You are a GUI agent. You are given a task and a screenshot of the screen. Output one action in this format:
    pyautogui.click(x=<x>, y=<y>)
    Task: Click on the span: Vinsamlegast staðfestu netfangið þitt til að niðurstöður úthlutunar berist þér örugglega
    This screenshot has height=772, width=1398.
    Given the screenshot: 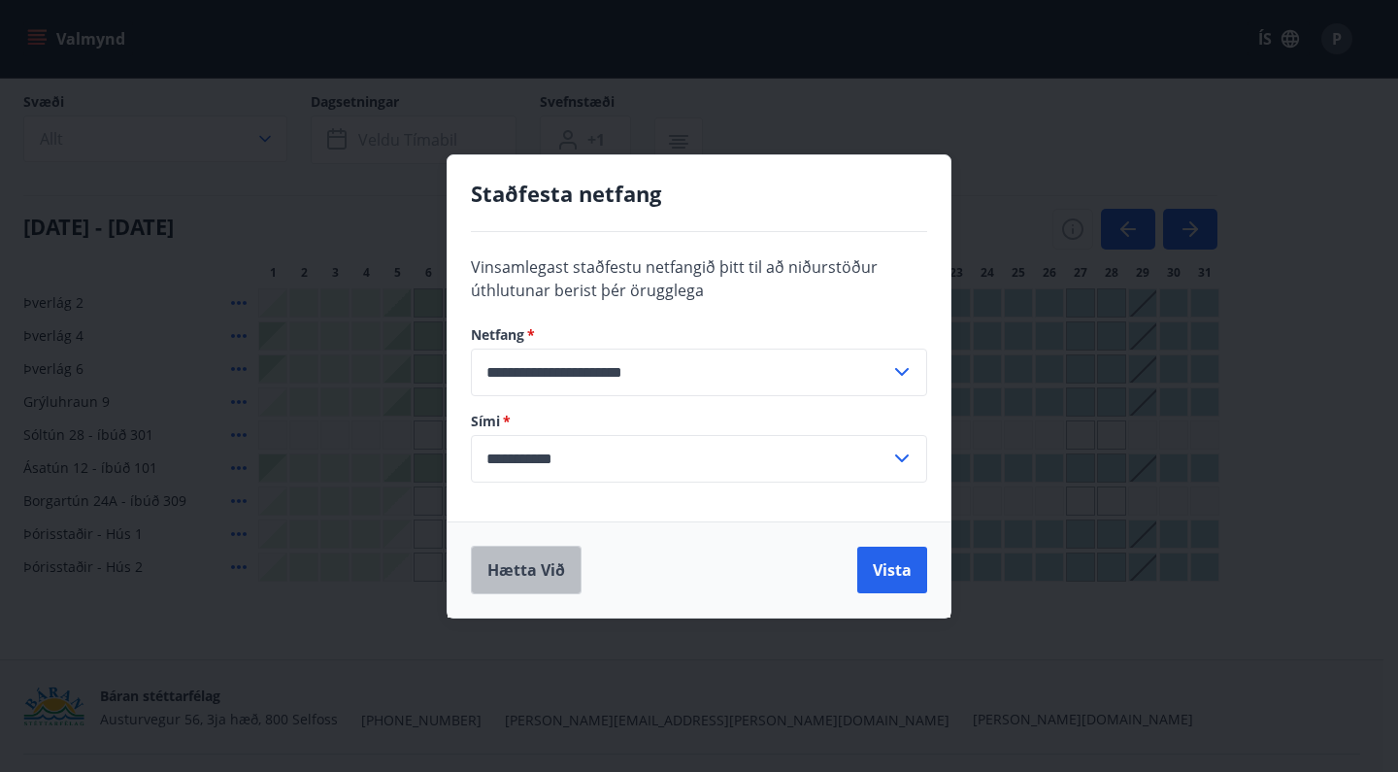 What is the action you would take?
    pyautogui.click(x=674, y=279)
    